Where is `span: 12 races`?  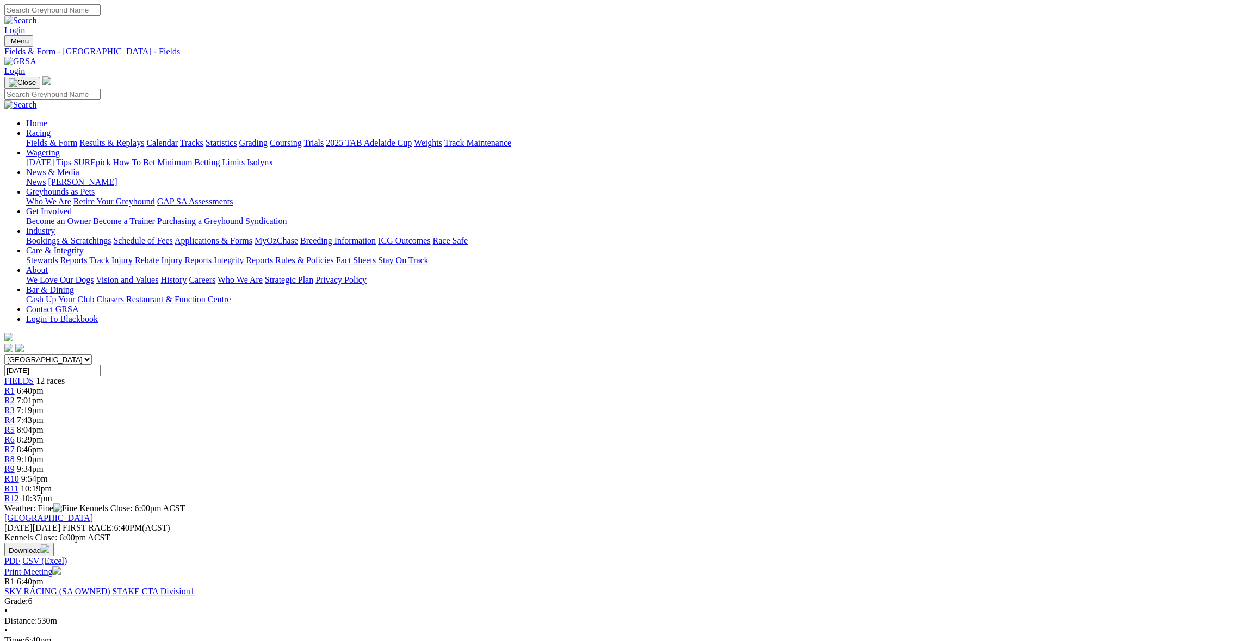
span: 12 races is located at coordinates (50, 381).